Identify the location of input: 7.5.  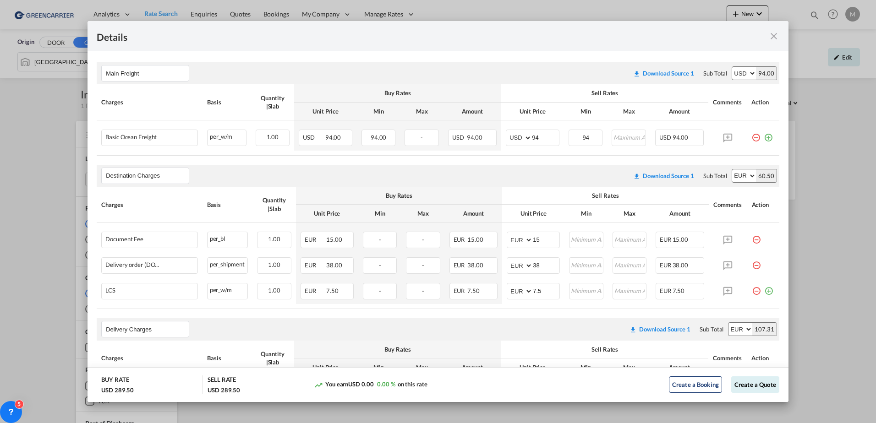
(546, 291).